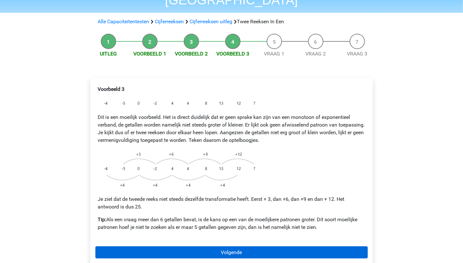 The image size is (463, 263). I want to click on p: Dit is een moeilijk voorbeeld. Het is direct duidelijk dat er geen sprake kan zijn van een monoto..., so click(232, 129).